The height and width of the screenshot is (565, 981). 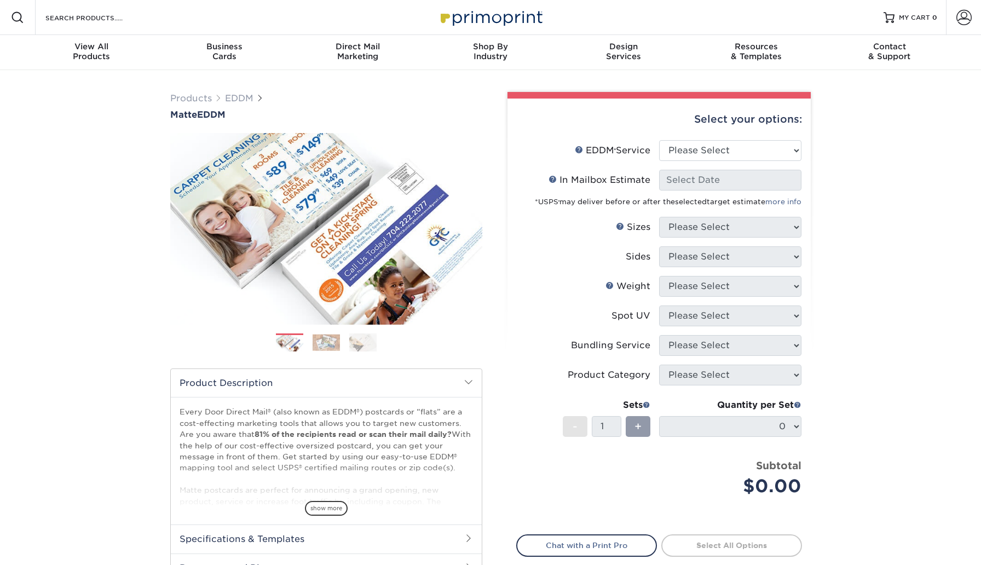 What do you see at coordinates (326, 114) in the screenshot?
I see `h1: EDDM` at bounding box center [326, 114].